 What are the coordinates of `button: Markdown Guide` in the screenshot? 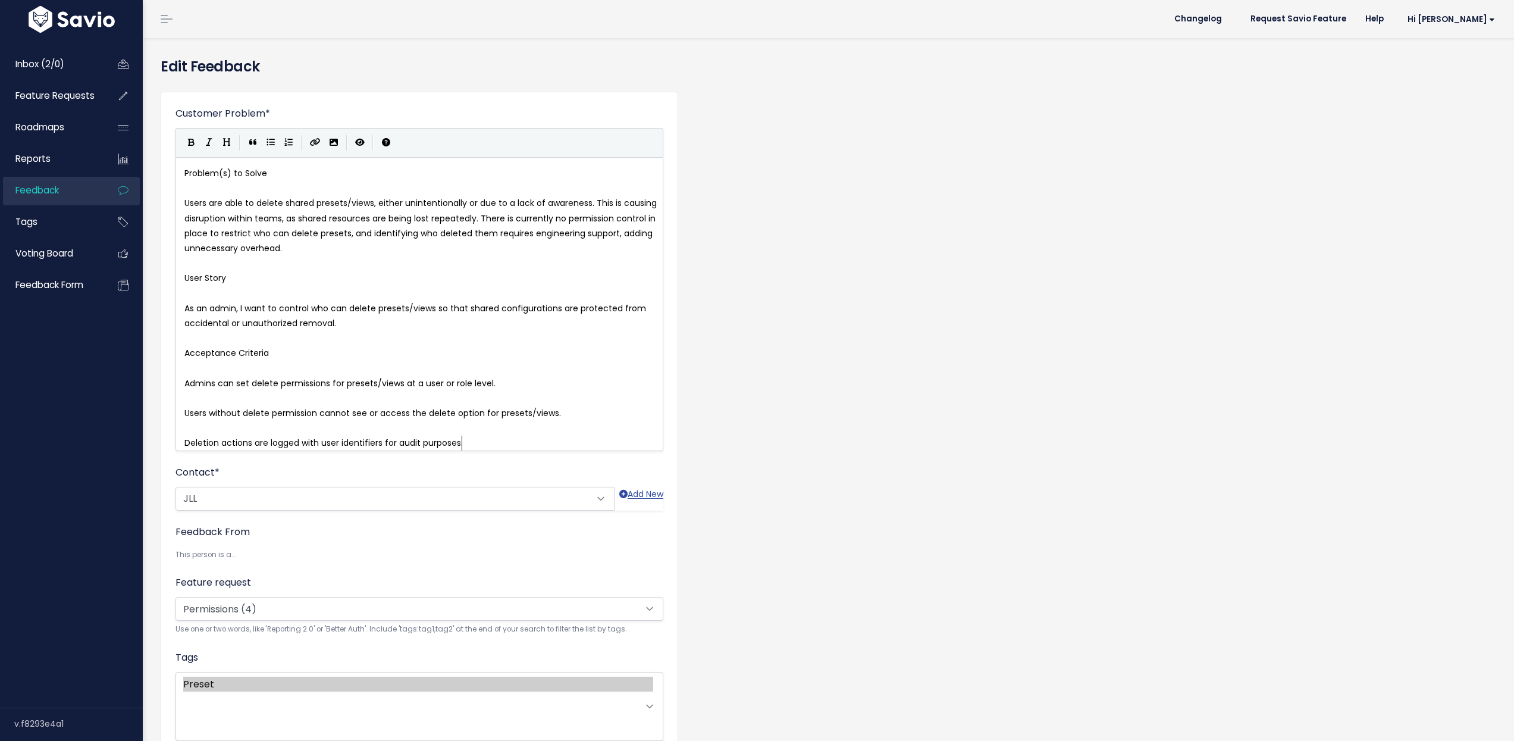 It's located at (386, 143).